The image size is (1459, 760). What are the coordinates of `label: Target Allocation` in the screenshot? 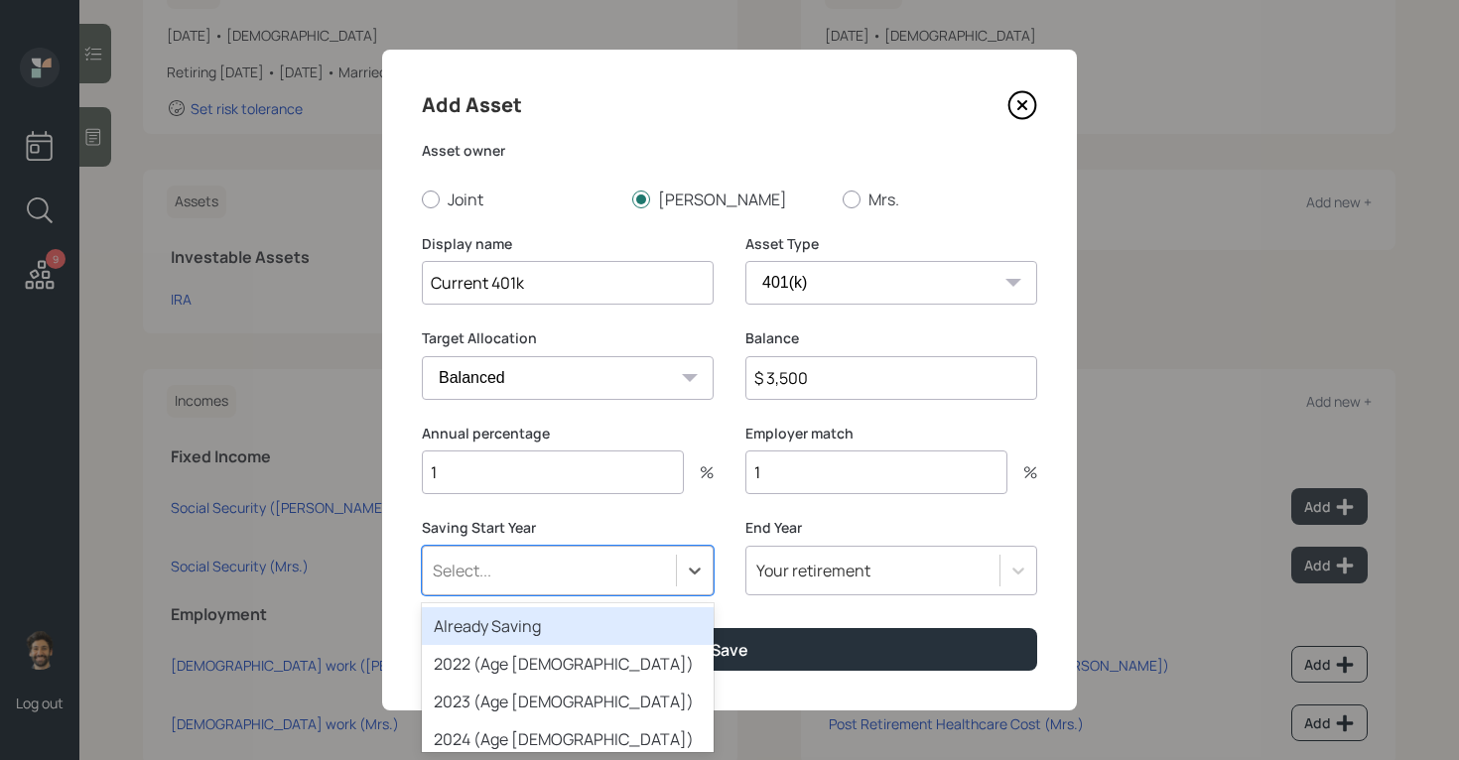 It's located at (568, 339).